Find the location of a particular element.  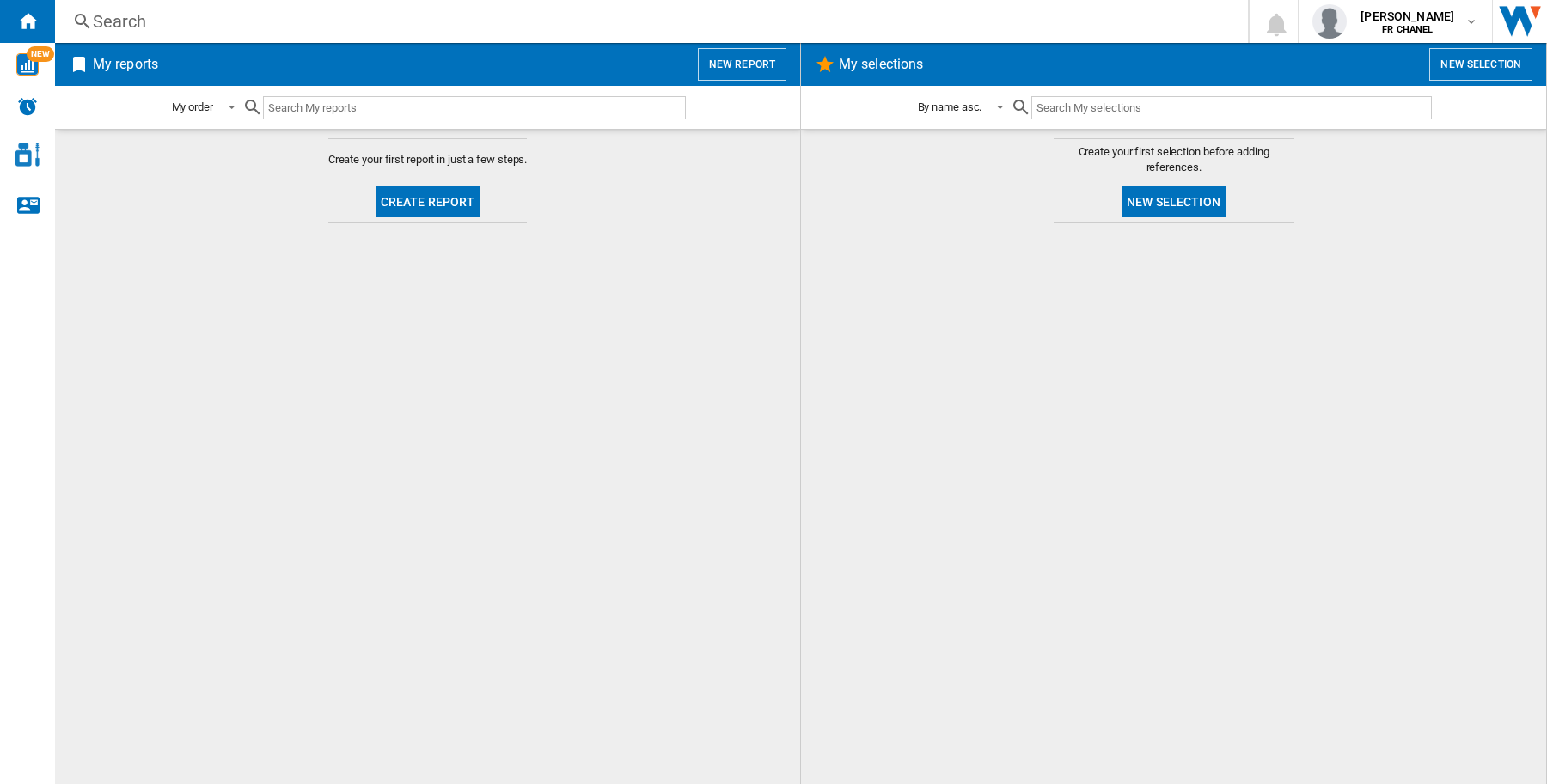

span: Create your first report in just a few steps. is located at coordinates (428, 160).